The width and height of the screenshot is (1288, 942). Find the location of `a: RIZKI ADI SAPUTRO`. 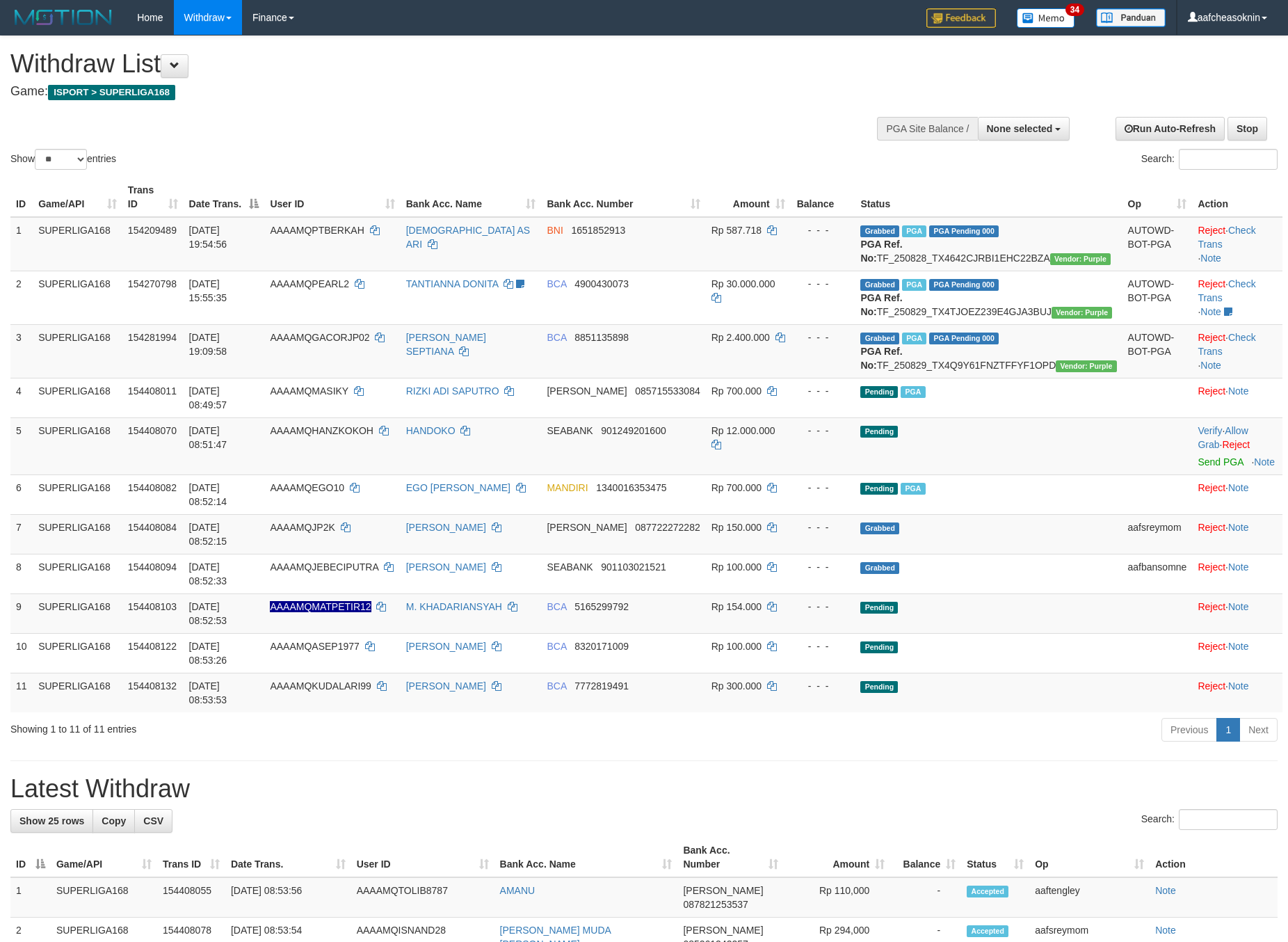

a: RIZKI ADI SAPUTRO is located at coordinates (452, 391).